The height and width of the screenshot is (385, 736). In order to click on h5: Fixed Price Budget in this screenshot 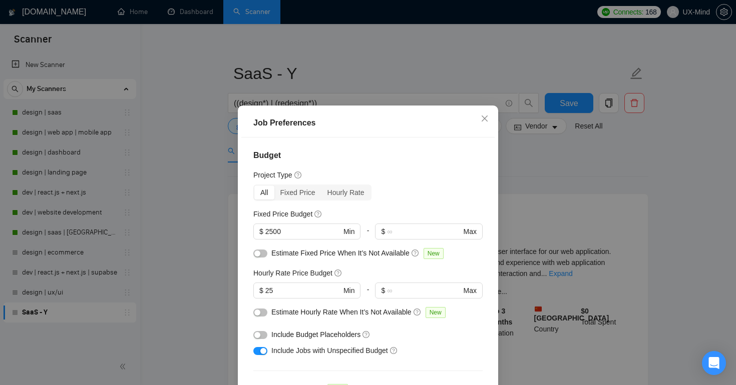, I will do `click(283, 214)`.